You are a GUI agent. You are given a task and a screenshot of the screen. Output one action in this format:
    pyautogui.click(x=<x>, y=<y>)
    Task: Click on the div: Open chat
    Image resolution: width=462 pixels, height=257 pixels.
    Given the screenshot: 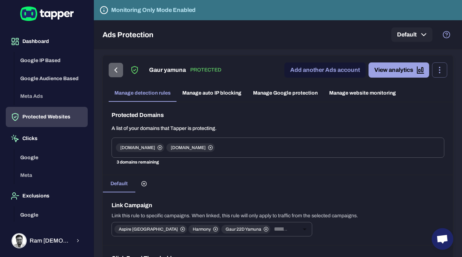 What is the action you would take?
    pyautogui.click(x=442, y=239)
    